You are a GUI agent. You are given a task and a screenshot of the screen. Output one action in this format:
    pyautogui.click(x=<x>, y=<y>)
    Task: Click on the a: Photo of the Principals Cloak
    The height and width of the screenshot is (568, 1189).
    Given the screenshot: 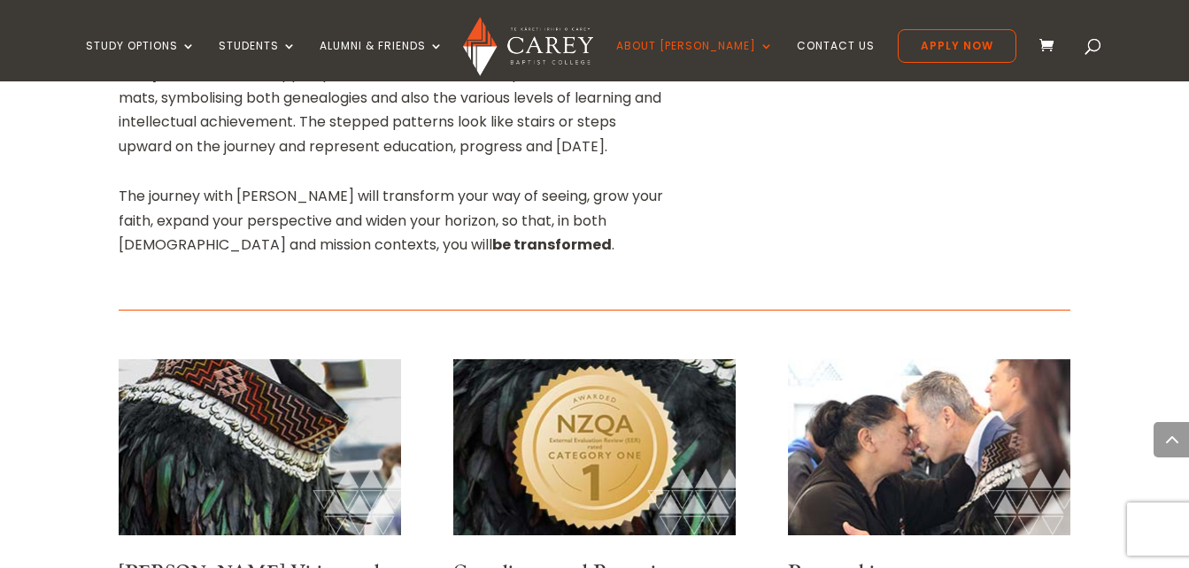 What is the action you would take?
    pyautogui.click(x=259, y=530)
    